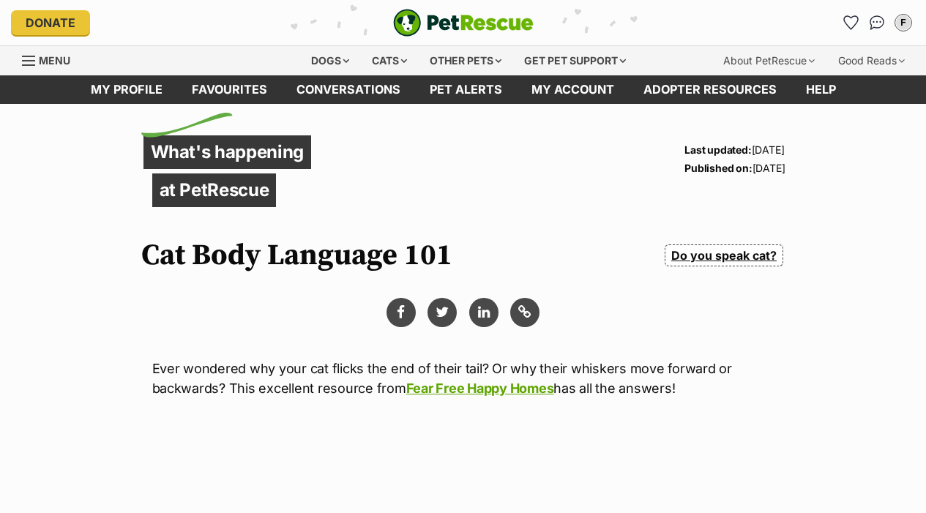 Image resolution: width=926 pixels, height=513 pixels. What do you see at coordinates (877, 23) in the screenshot?
I see `img: chat-41dd97257d64d25036548639549fe6c8038ab92f7586957e7f3b1b290dea8141.svg` at bounding box center [877, 23].